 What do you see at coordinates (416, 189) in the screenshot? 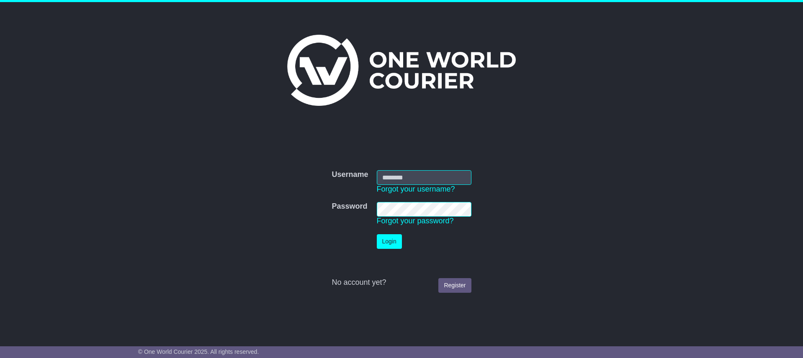
I see `a: Forgot your username?` at bounding box center [416, 189].